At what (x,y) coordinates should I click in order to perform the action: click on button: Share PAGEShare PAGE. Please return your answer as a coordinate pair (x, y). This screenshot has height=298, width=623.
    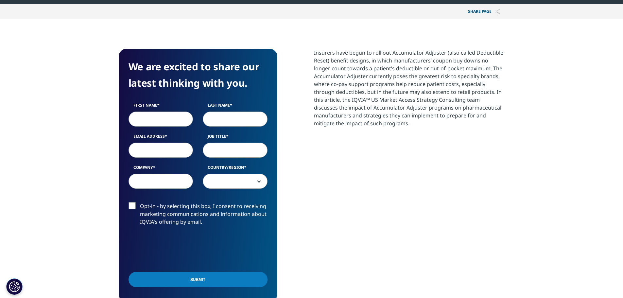
    Looking at the image, I should click on (483, 11).